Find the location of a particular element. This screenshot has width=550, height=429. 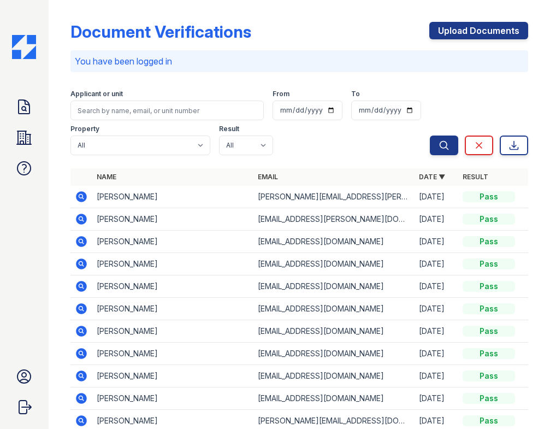

a: Date ▼ is located at coordinates (432, 176).